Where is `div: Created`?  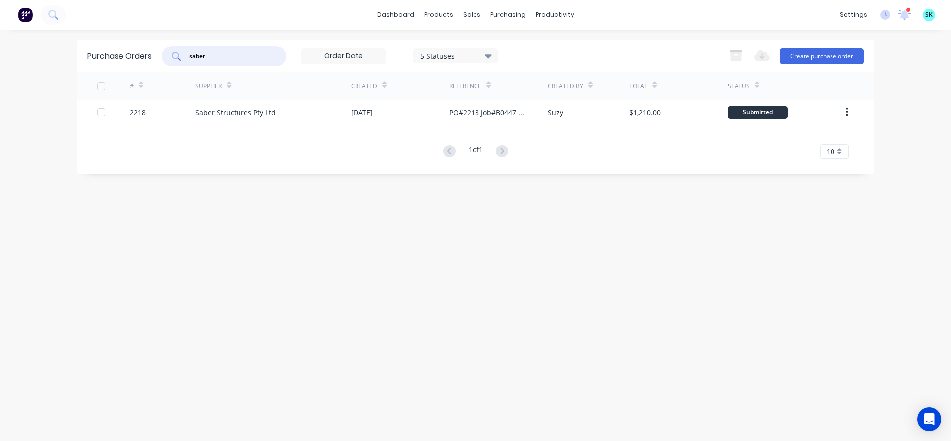 div: Created is located at coordinates (364, 86).